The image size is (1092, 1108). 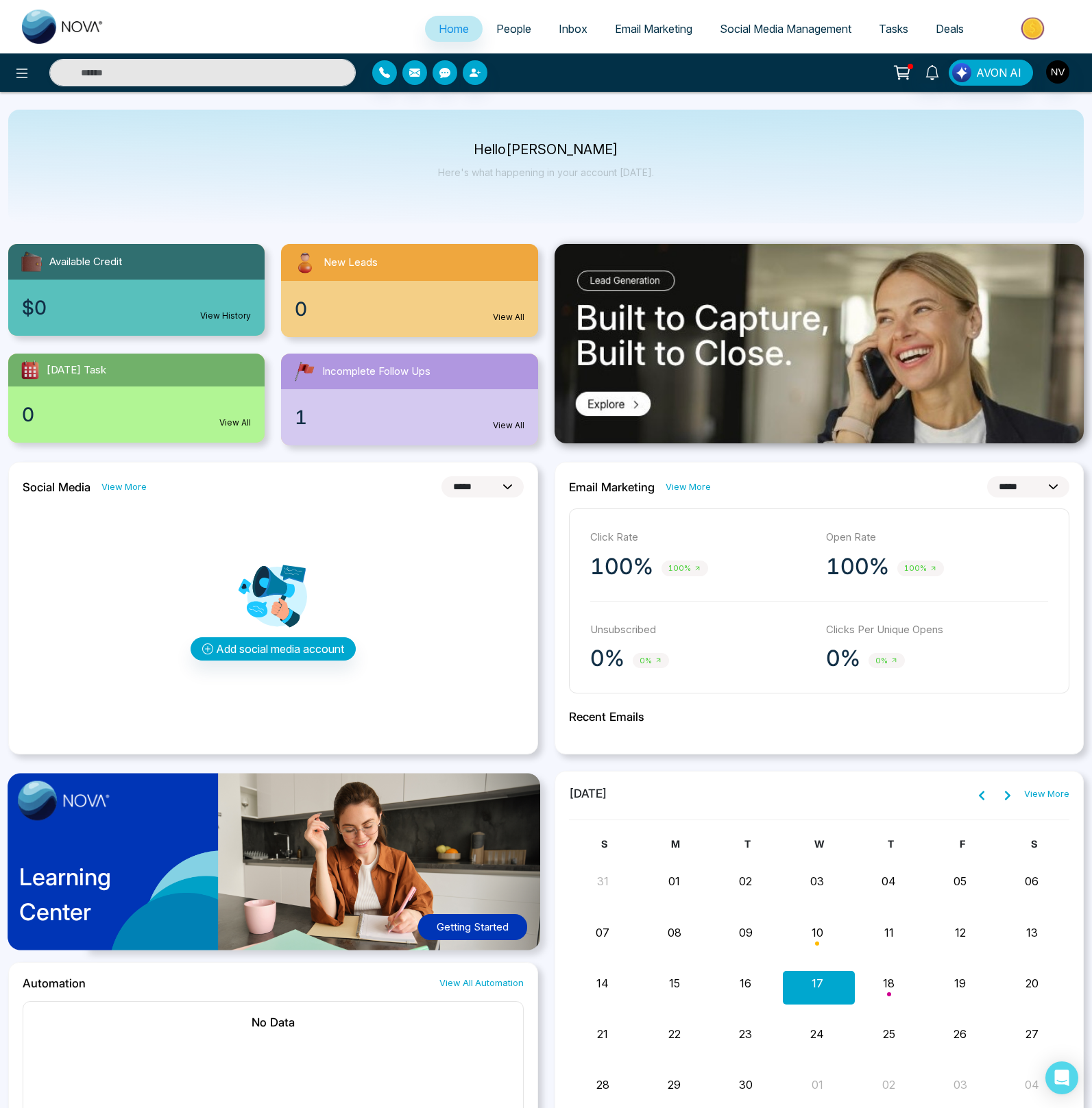 I want to click on button: 22, so click(x=674, y=1034).